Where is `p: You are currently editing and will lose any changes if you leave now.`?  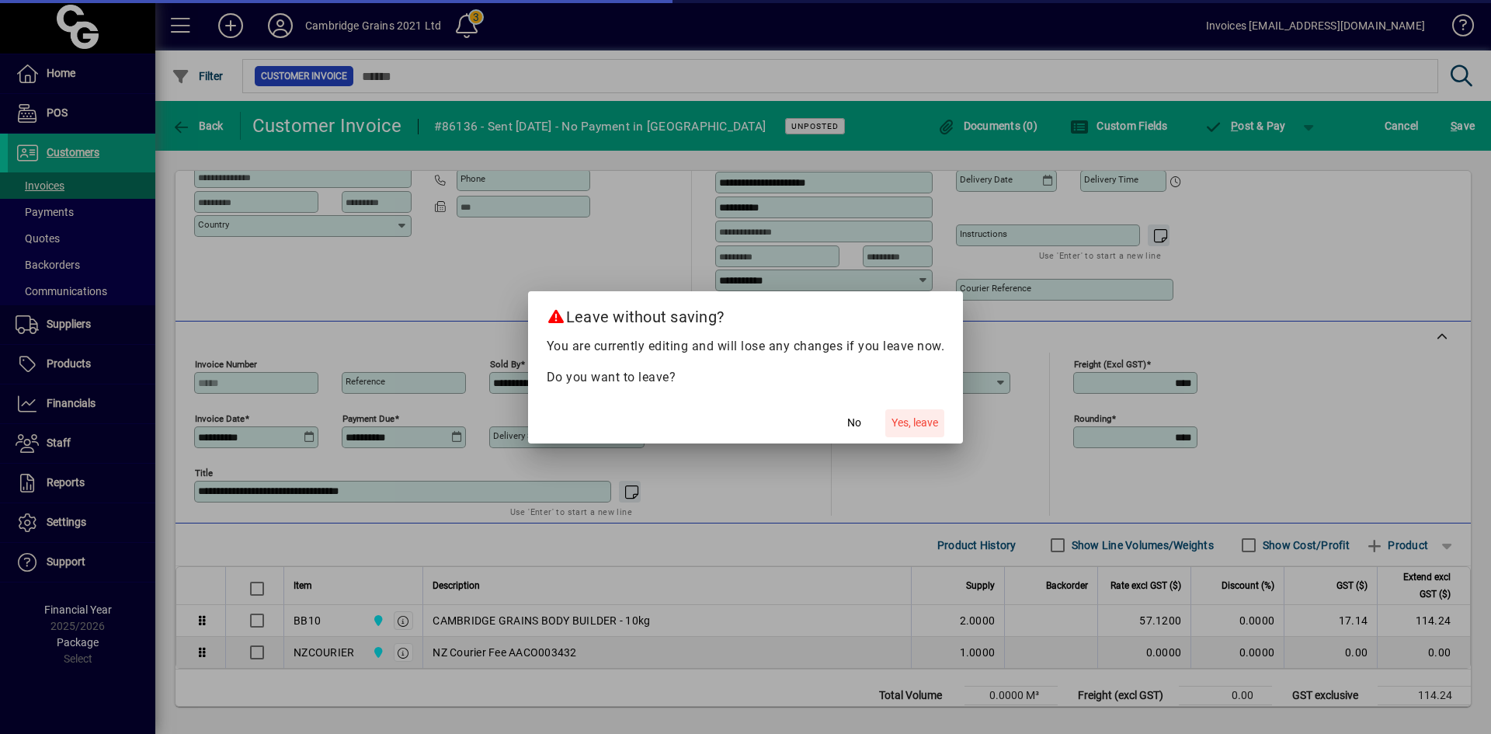
p: You are currently editing and will lose any changes if you leave now. is located at coordinates (746, 346).